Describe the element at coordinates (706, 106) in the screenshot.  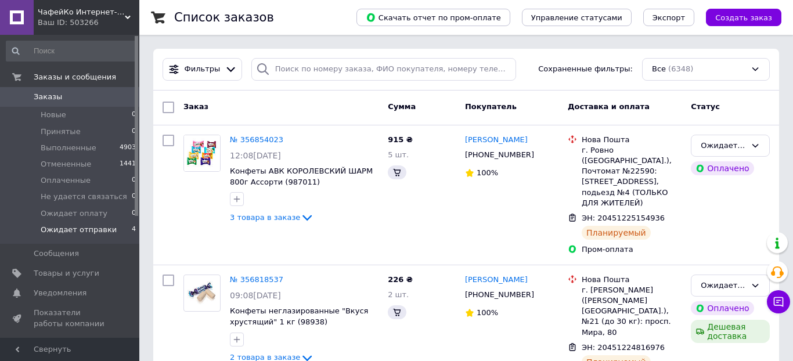
I see `span: Статус` at that location.